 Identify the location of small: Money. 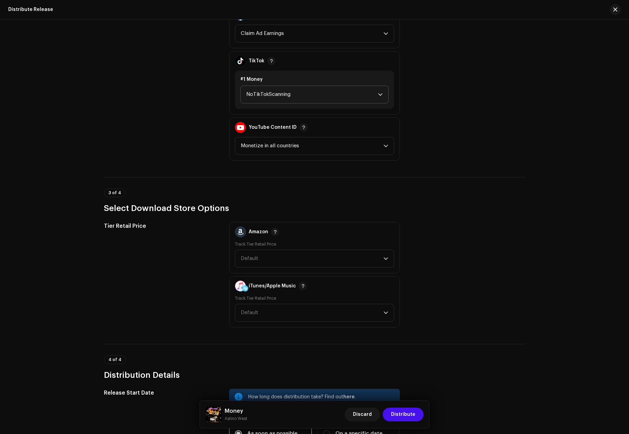
(236, 419).